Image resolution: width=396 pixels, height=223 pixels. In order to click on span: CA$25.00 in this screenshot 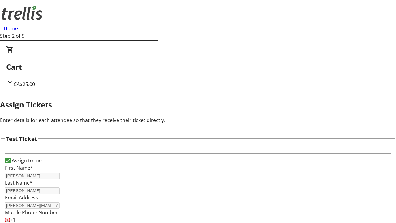, I will do `click(24, 84)`.